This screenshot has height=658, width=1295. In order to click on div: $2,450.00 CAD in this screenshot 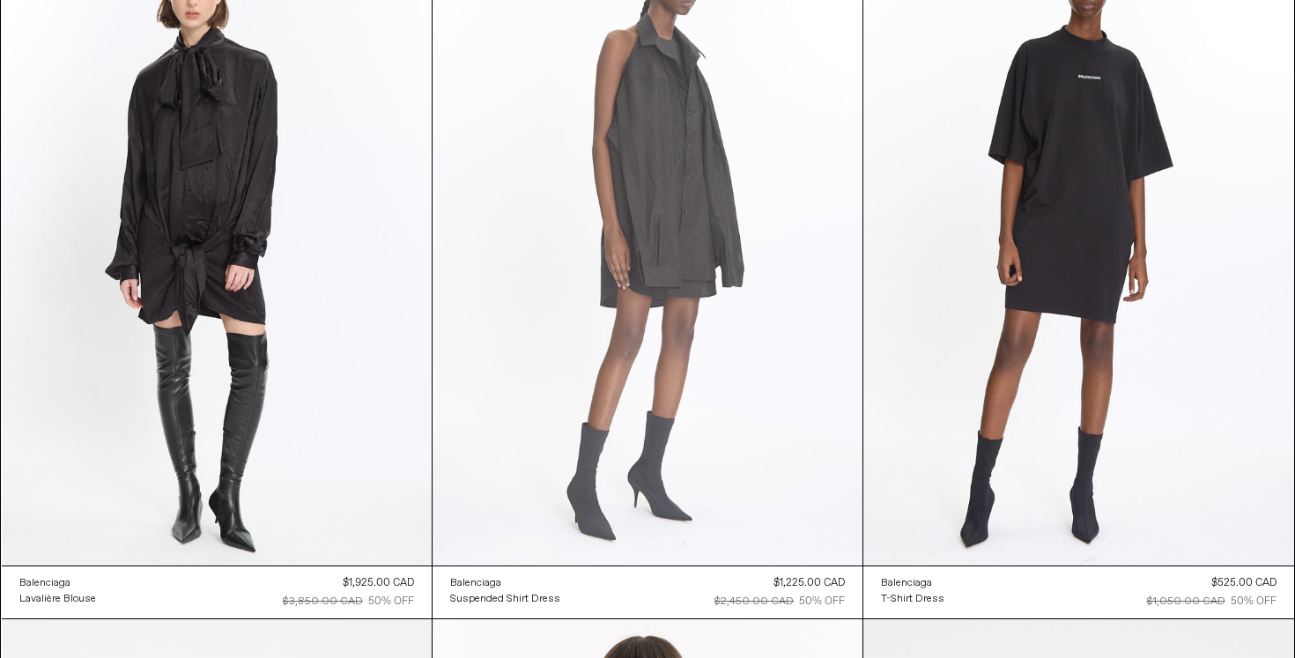, I will do `click(754, 602)`.